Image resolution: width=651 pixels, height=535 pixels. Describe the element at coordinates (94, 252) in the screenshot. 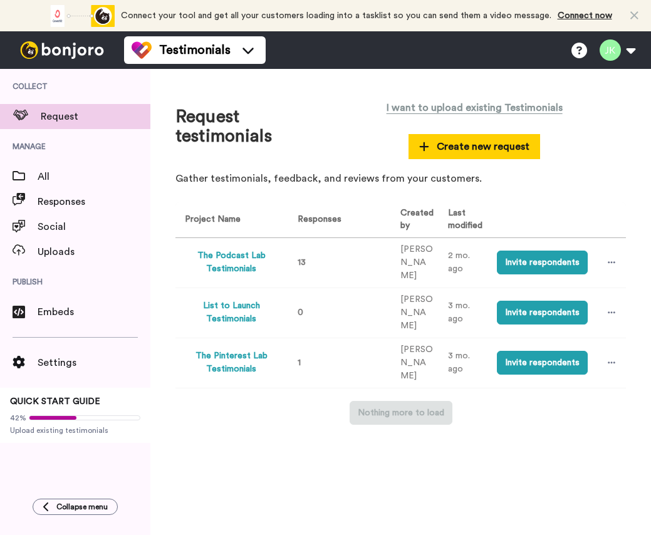

I see `span: Uploads` at that location.